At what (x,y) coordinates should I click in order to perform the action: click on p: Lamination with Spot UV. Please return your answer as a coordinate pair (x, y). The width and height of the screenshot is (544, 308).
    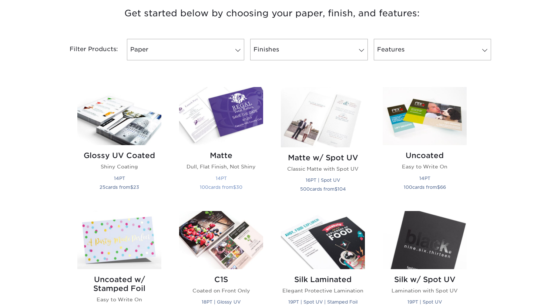
    Looking at the image, I should click on (425, 291).